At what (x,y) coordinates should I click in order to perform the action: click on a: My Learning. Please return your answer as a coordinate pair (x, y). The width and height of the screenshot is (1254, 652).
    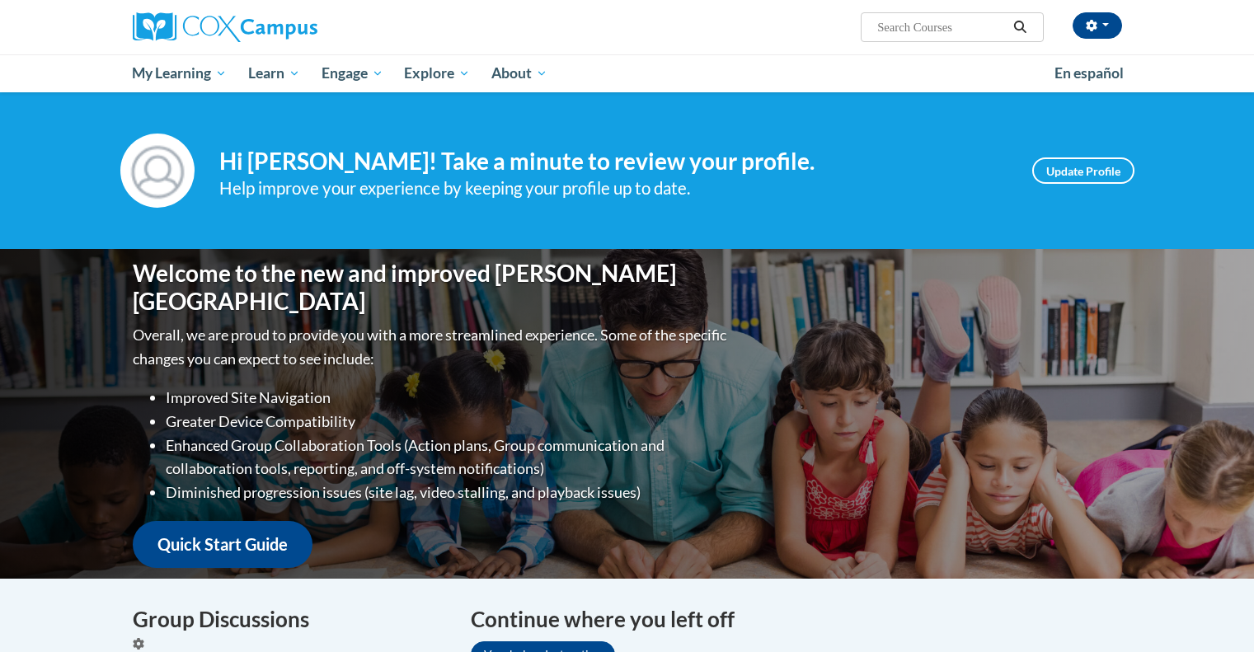
    Looking at the image, I should click on (180, 73).